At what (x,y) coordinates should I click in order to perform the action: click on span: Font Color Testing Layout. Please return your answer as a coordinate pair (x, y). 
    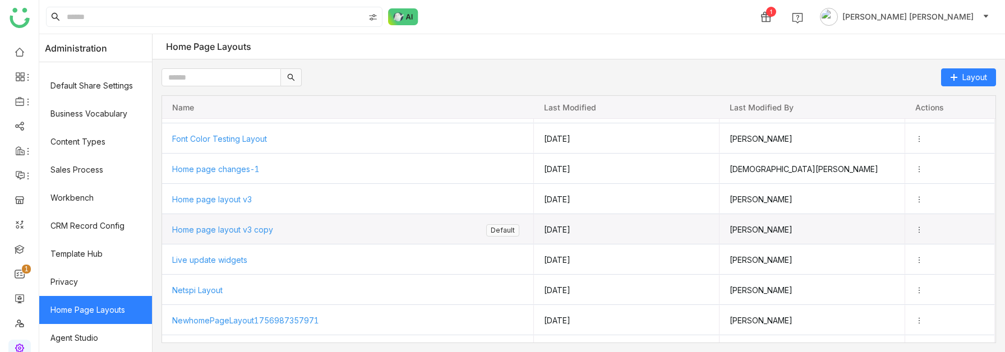
    Looking at the image, I should click on (219, 139).